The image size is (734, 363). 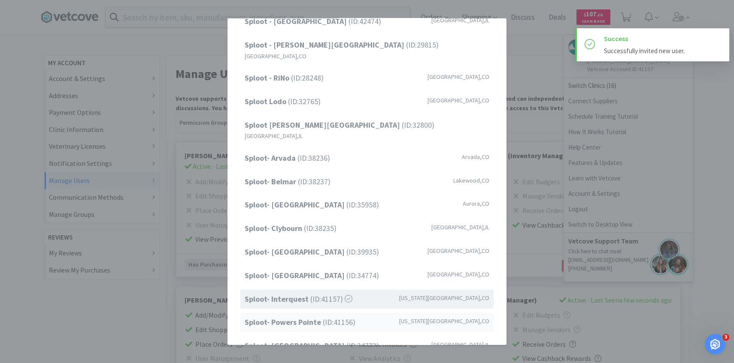 What do you see at coordinates (662, 39) in the screenshot?
I see `h3: Success` at bounding box center [662, 39].